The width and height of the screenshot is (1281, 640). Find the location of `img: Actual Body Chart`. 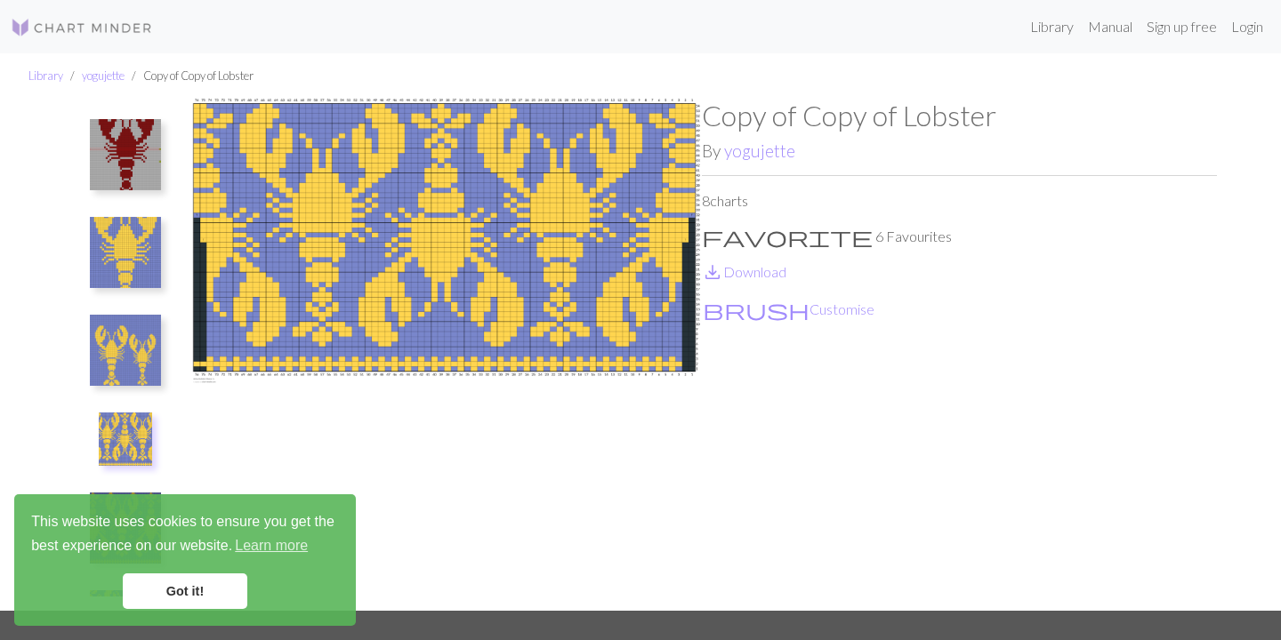

img: Actual Body Chart is located at coordinates (125, 528).